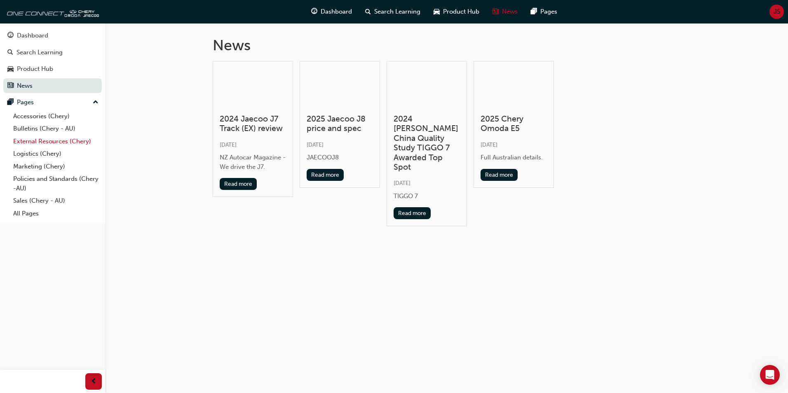 This screenshot has width=788, height=393. Describe the element at coordinates (336, 12) in the screenshot. I see `span: Dashboard` at that location.